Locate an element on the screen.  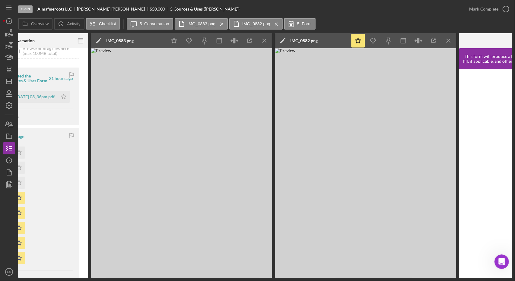
span: $50,000 is located at coordinates (158, 9).